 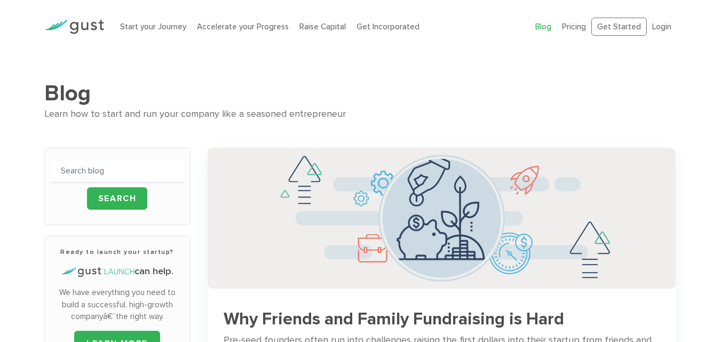 I want to click on a: Start your Journey, so click(x=153, y=27).